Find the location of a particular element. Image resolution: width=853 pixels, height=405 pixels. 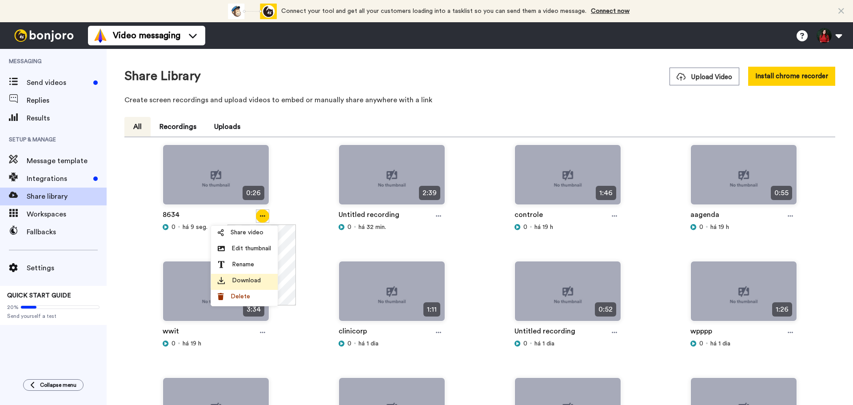

button: All is located at coordinates (137, 127).